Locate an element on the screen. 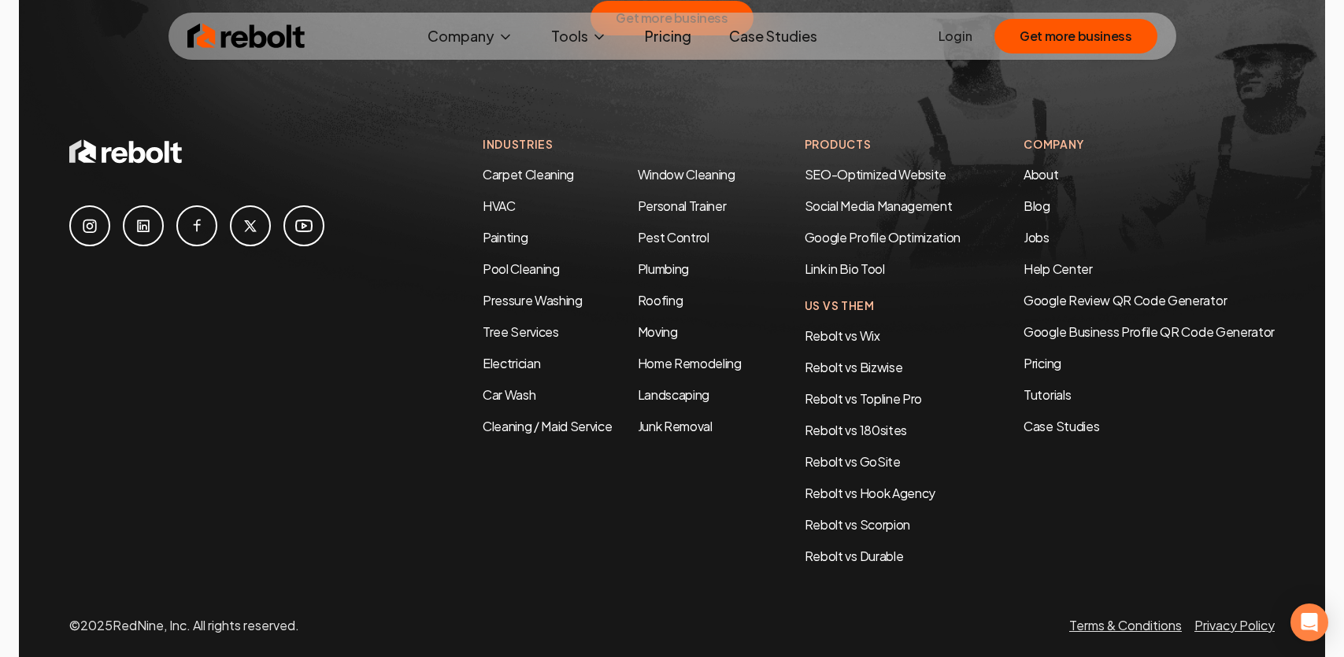 The height and width of the screenshot is (657, 1344). h4: Us Vs Them is located at coordinates (883, 305).